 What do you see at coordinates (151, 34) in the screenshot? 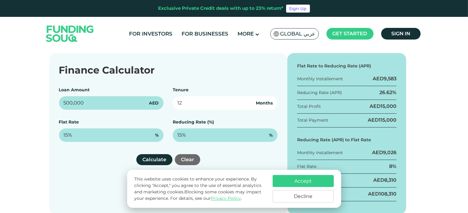
I see `a: For Investors` at bounding box center [151, 34].